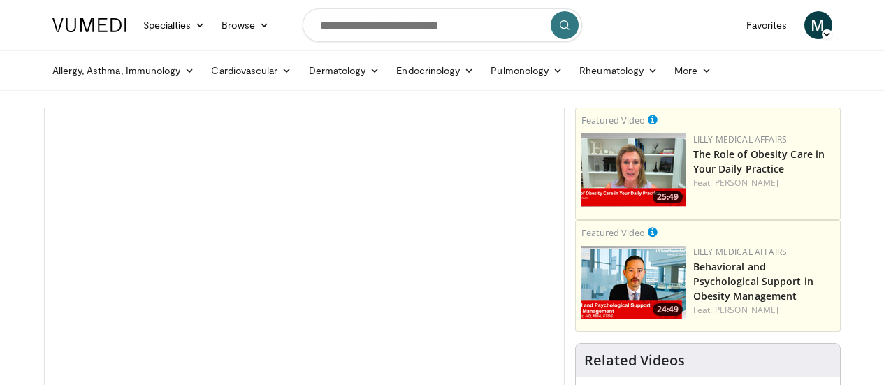 This screenshot has width=884, height=385. Describe the element at coordinates (693, 71) in the screenshot. I see `a: More` at that location.